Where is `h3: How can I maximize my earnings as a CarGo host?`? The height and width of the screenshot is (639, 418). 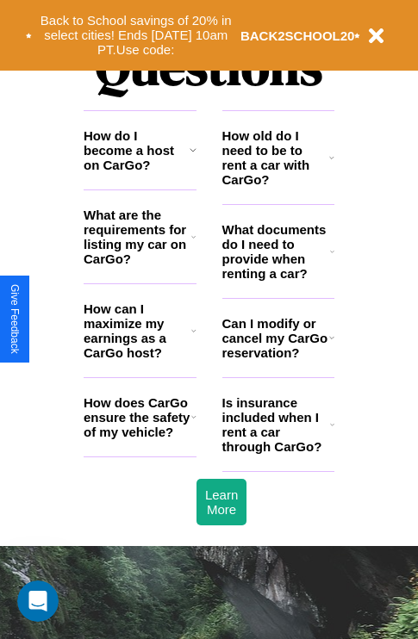 h3: How can I maximize my earnings as a CarGo host? is located at coordinates (137, 331).